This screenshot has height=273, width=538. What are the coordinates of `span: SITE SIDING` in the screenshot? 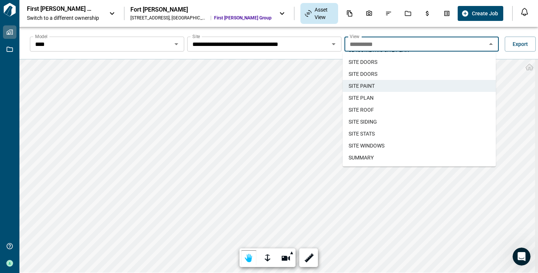 It's located at (363, 122).